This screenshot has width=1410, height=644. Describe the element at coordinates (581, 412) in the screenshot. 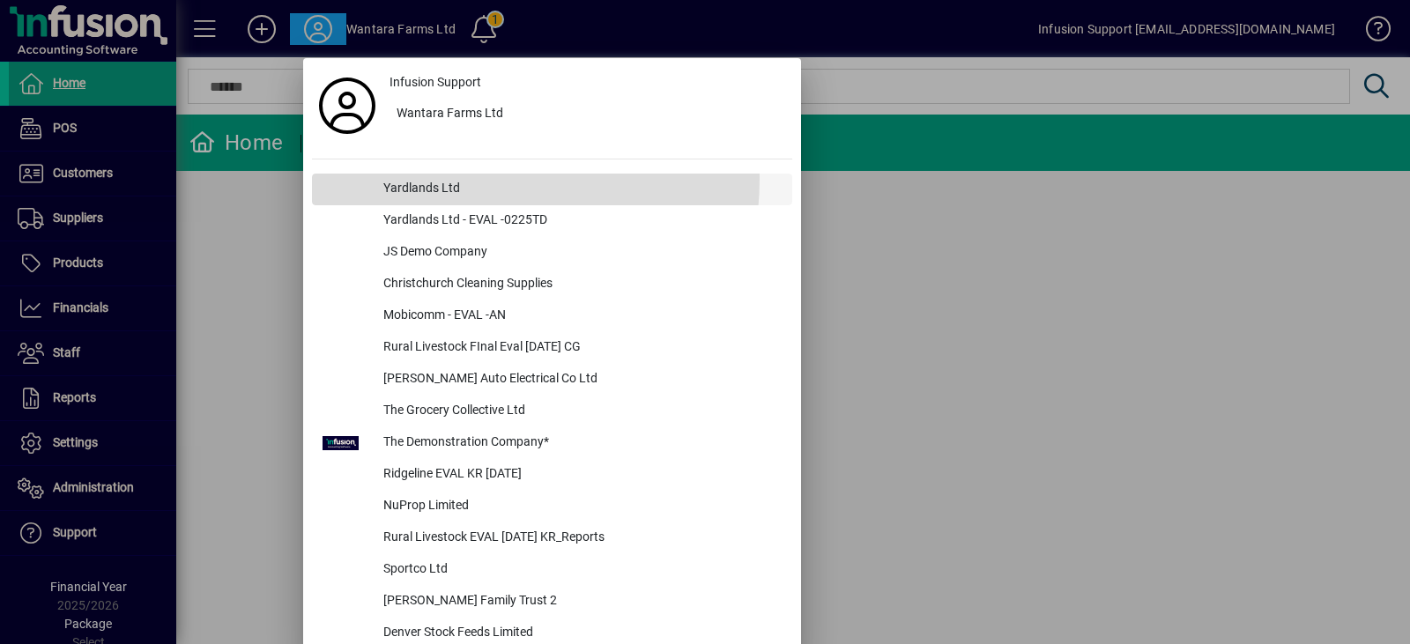

I see `div: The Grocery Collective Ltd` at that location.